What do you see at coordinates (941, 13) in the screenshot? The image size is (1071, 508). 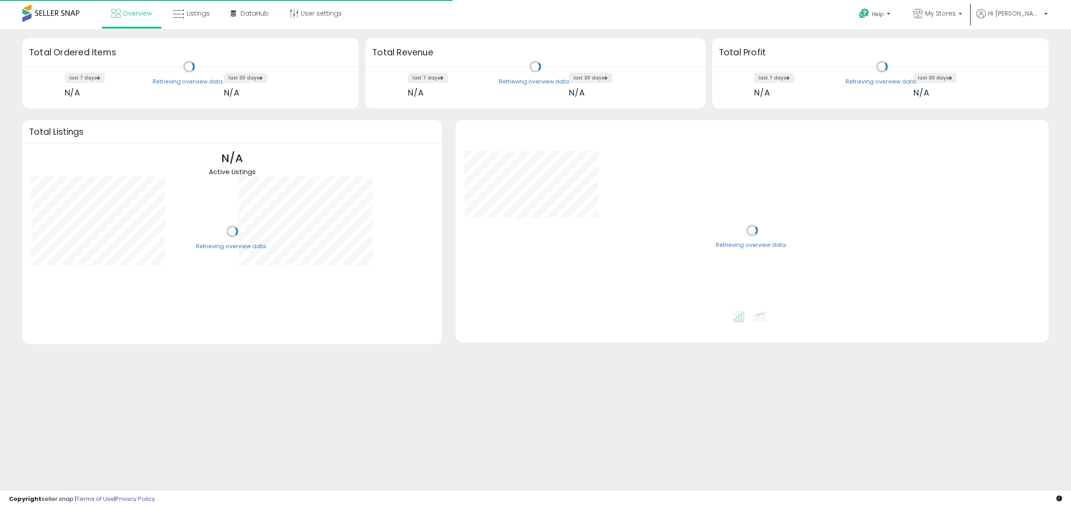 I see `span: My Stores` at bounding box center [941, 13].